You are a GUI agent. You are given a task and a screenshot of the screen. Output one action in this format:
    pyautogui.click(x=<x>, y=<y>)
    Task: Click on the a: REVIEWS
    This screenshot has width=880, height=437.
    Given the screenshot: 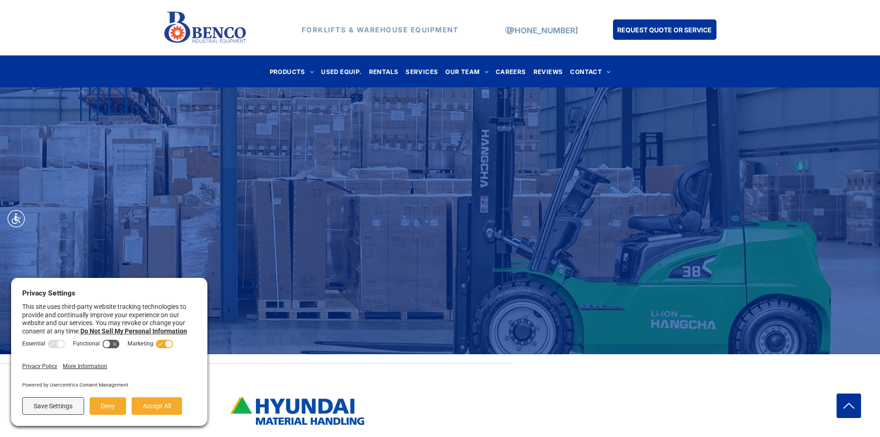 What is the action you would take?
    pyautogui.click(x=549, y=71)
    